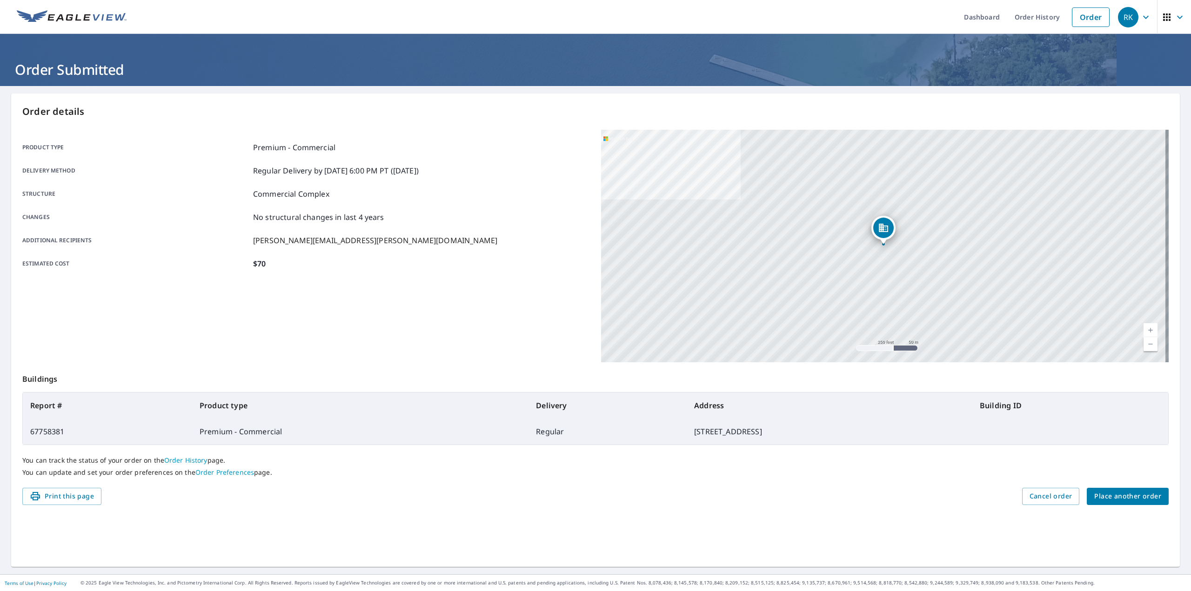 This screenshot has width=1191, height=591. Describe the element at coordinates (595, 377) in the screenshot. I see `p: Buildings` at that location.